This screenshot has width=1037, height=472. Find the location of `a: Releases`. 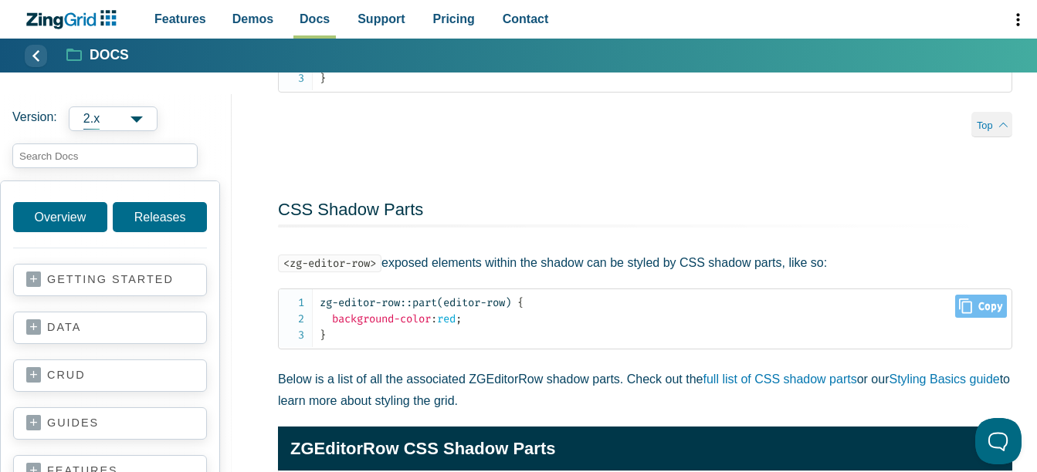

a: Releases is located at coordinates (160, 217).